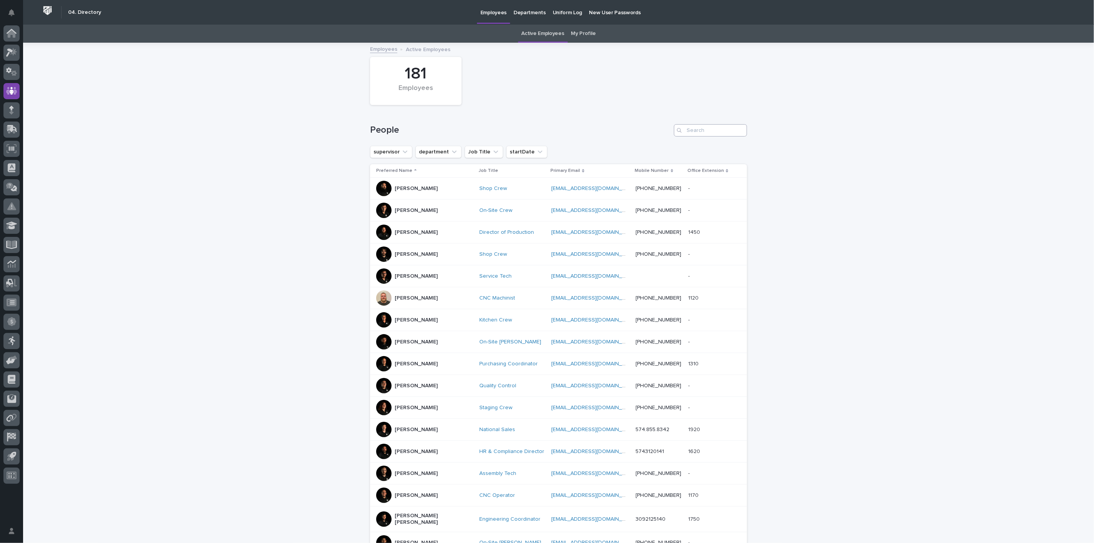 Image resolution: width=1094 pixels, height=543 pixels. Describe the element at coordinates (650, 452) in the screenshot. I see `a: 5743120141` at that location.